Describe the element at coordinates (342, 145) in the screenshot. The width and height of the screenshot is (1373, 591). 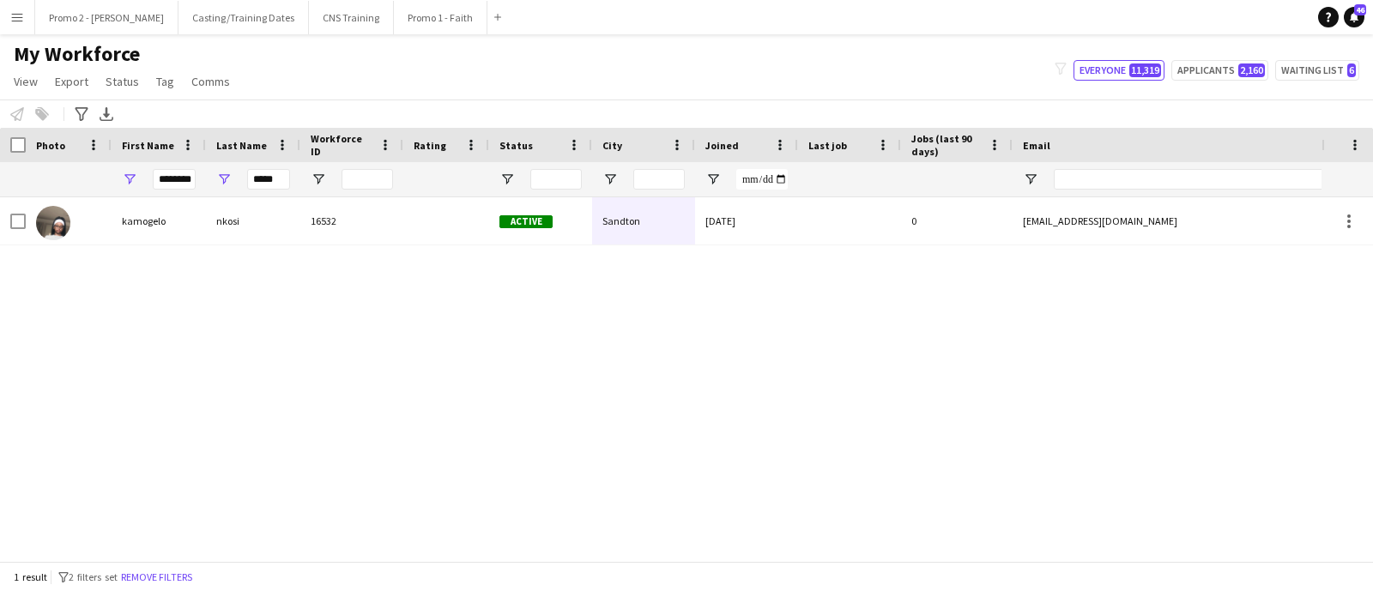
I see `span: Workforce ID` at that location.